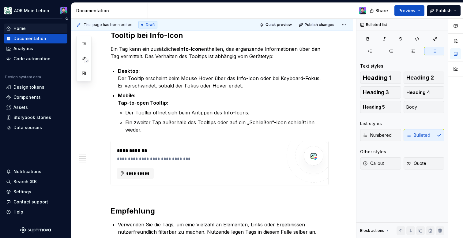  I want to click on span: Heading 1, so click(377, 78).